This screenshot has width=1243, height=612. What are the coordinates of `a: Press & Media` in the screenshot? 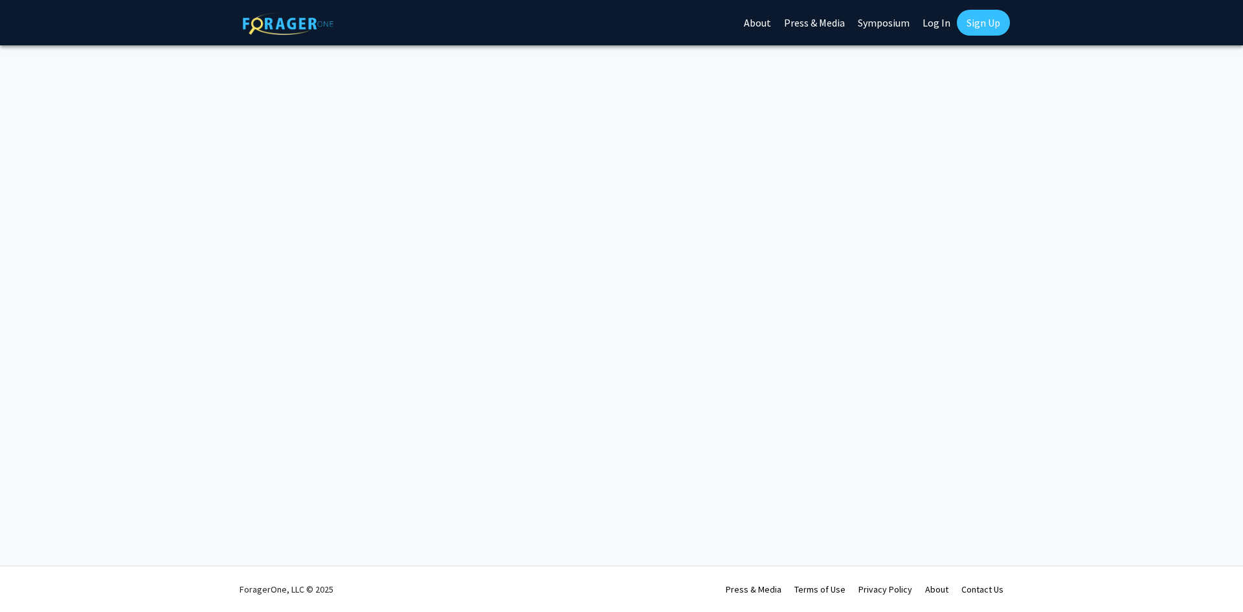 It's located at (754, 589).